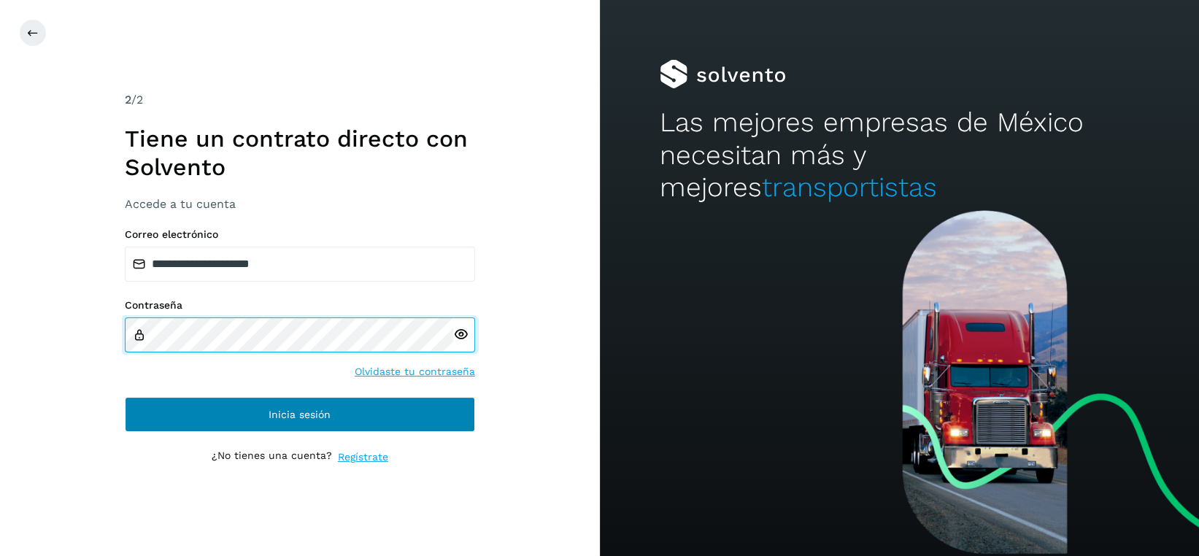 This screenshot has height=556, width=1199. What do you see at coordinates (300, 204) in the screenshot?
I see `h3: Accede a tu cuenta` at bounding box center [300, 204].